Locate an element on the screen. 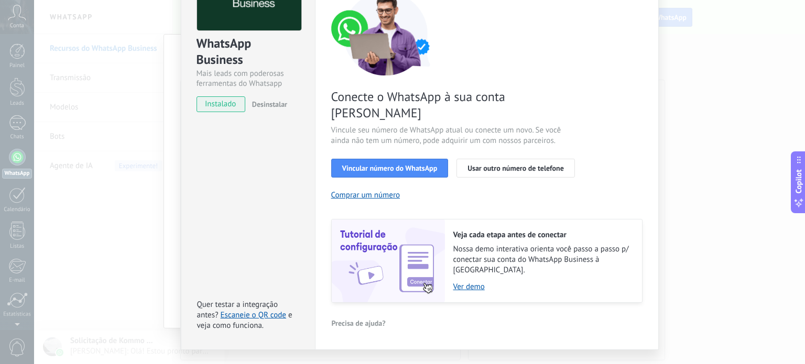 The width and height of the screenshot is (805, 364). a: Escaneie o QR code is located at coordinates (253, 315).